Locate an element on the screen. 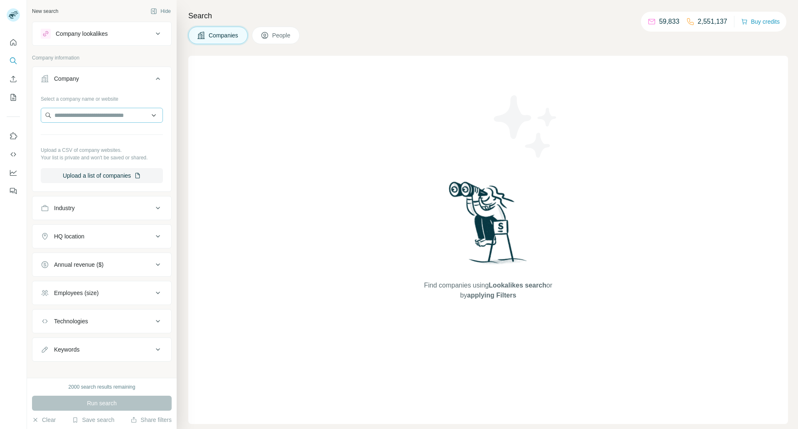  img: Surfe Illustration - Woman searching with binoculars is located at coordinates (489, 225).